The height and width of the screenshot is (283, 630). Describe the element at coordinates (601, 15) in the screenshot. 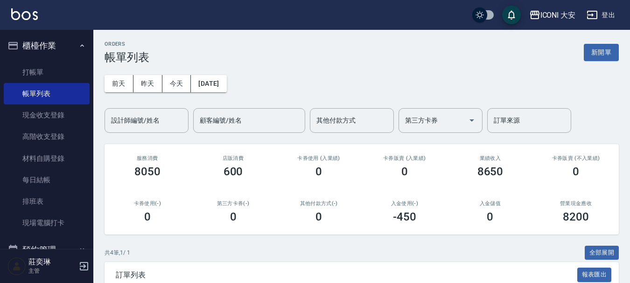

I see `button: 登出` at that location.